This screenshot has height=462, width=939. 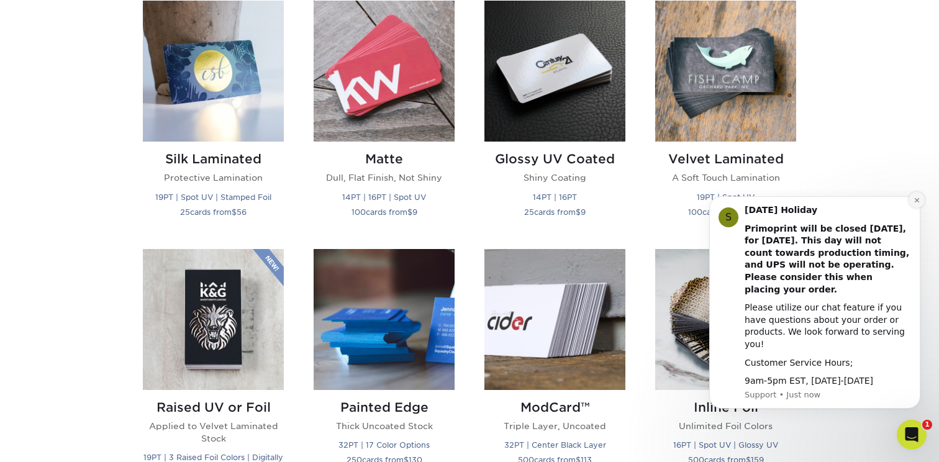 What do you see at coordinates (927, 425) in the screenshot?
I see `span: 1` at bounding box center [927, 425].